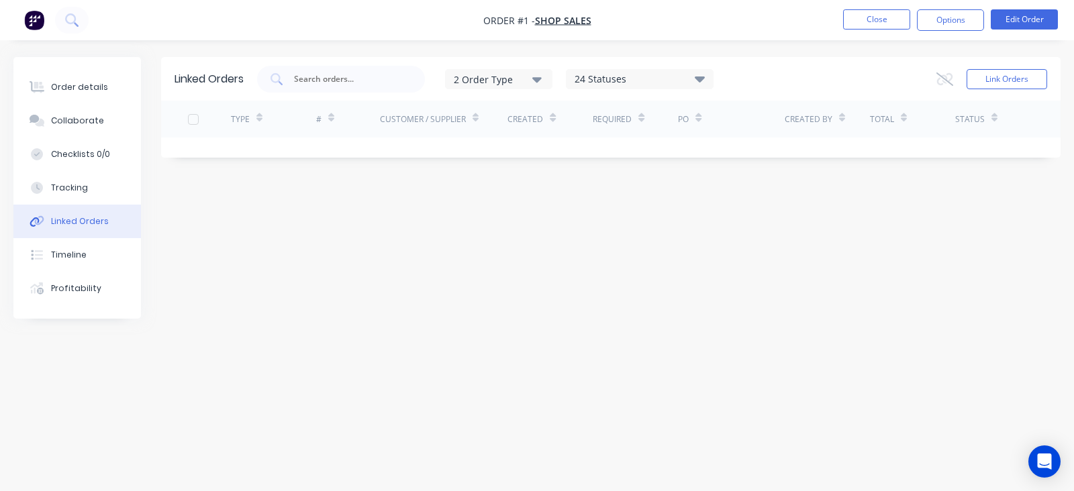 The width and height of the screenshot is (1074, 491). I want to click on button: Tracking, so click(77, 188).